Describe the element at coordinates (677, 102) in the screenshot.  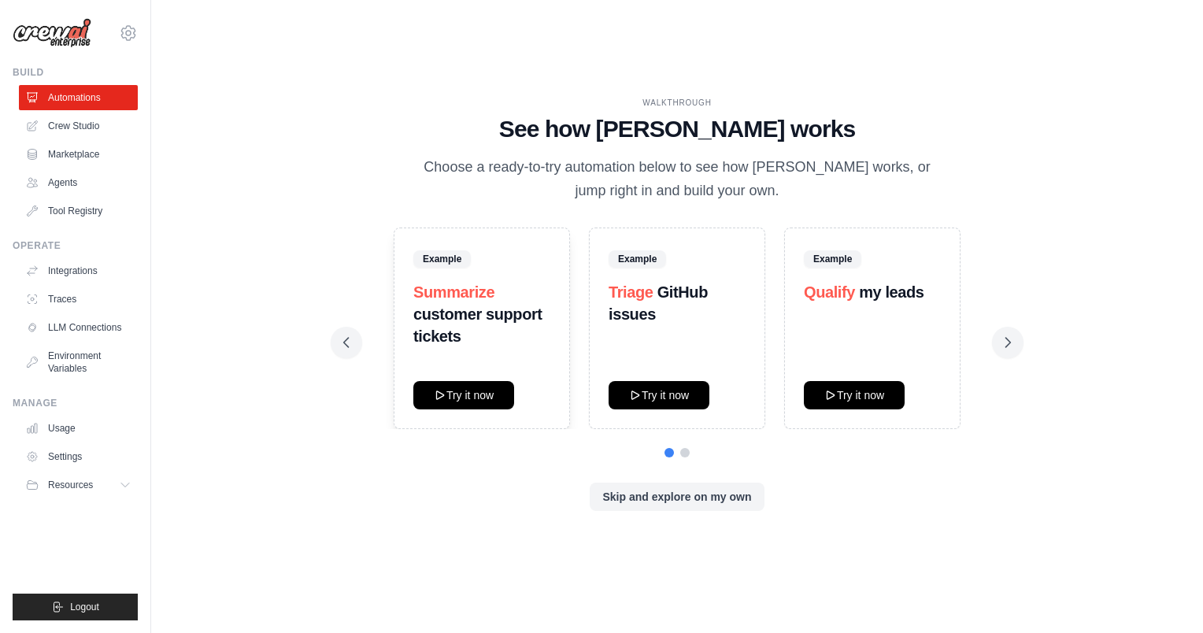
I see `div: WALKTHROUGH` at that location.